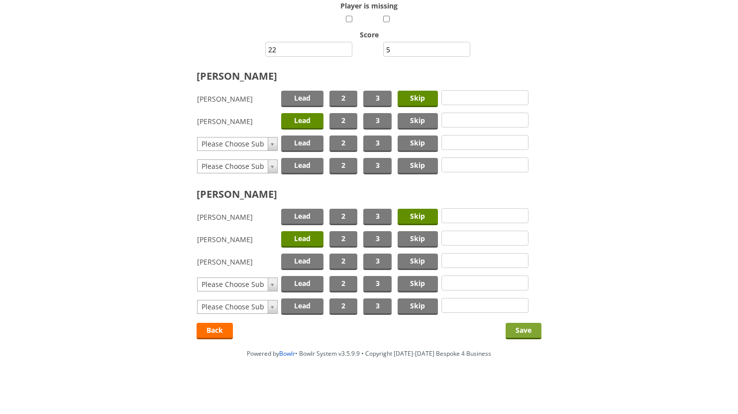 This screenshot has height=414, width=738. What do you see at coordinates (369, 5) in the screenshot?
I see `label: Player is missing` at bounding box center [369, 5].